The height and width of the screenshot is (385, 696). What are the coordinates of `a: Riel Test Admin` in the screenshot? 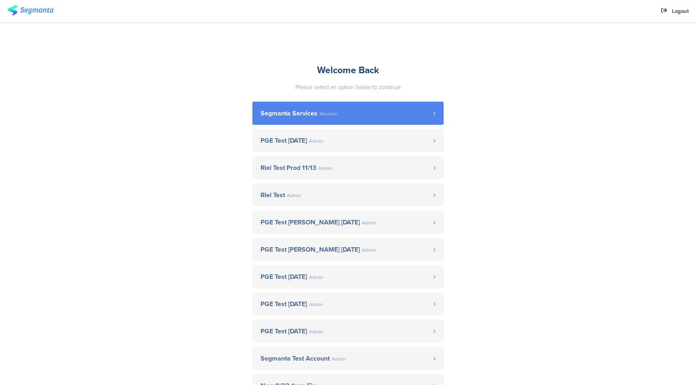 It's located at (348, 195).